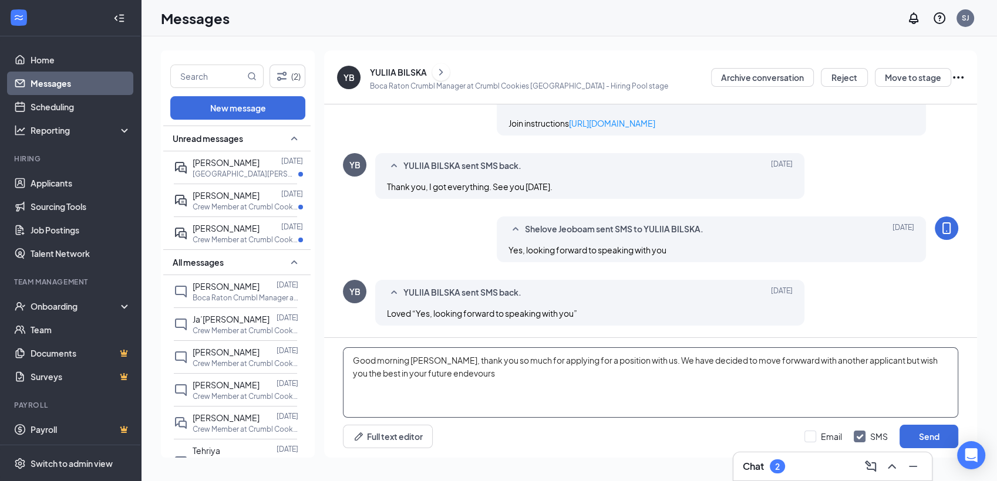 Image resolution: width=997 pixels, height=481 pixels. I want to click on svg: WorkstreamLogo, so click(19, 18).